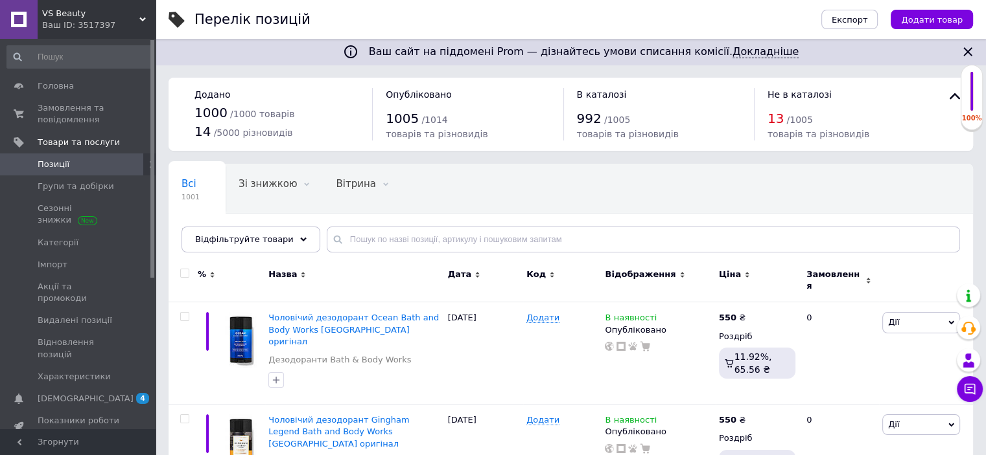  What do you see at coordinates (76, 187) in the screenshot?
I see `span: Групи та добірки` at bounding box center [76, 187].